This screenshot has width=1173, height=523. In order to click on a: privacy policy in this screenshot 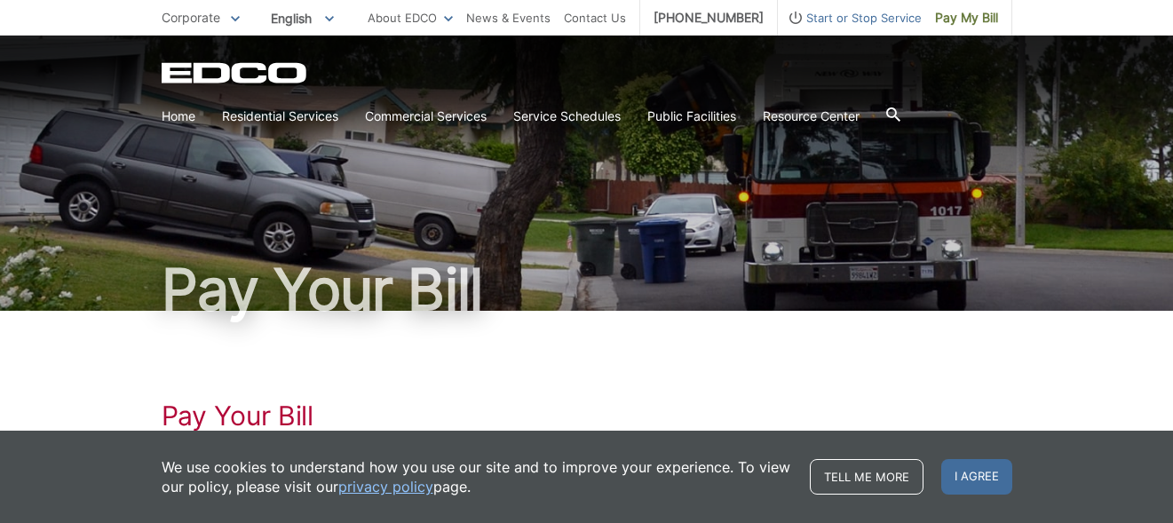, I will do `click(385, 487)`.